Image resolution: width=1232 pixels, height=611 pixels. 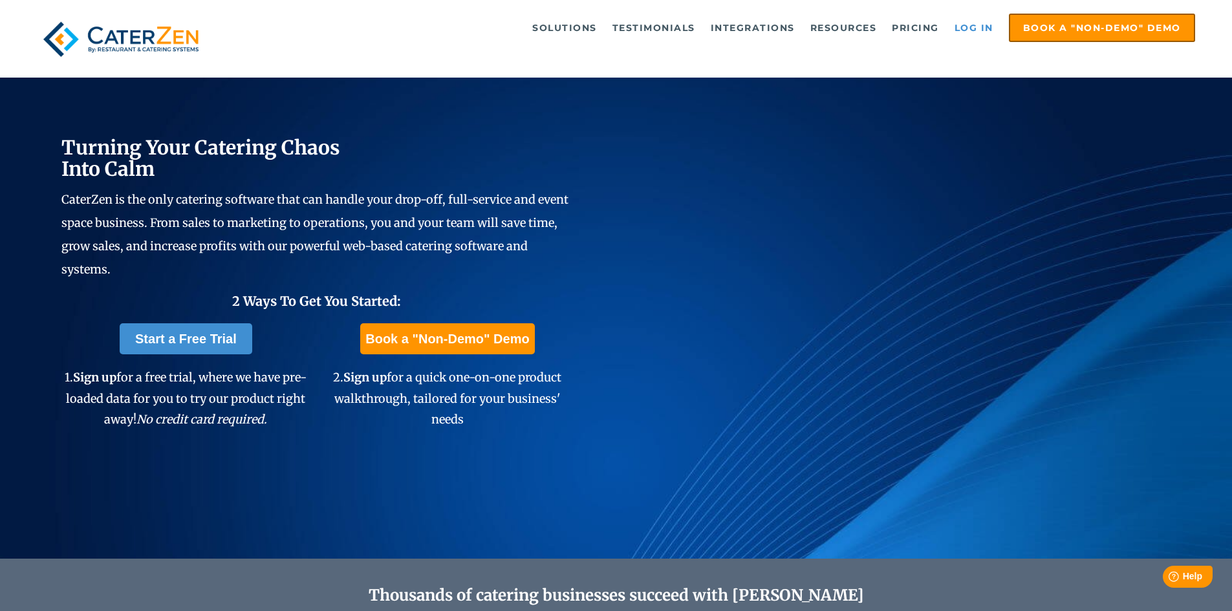 I want to click on a: Integrations, so click(x=753, y=28).